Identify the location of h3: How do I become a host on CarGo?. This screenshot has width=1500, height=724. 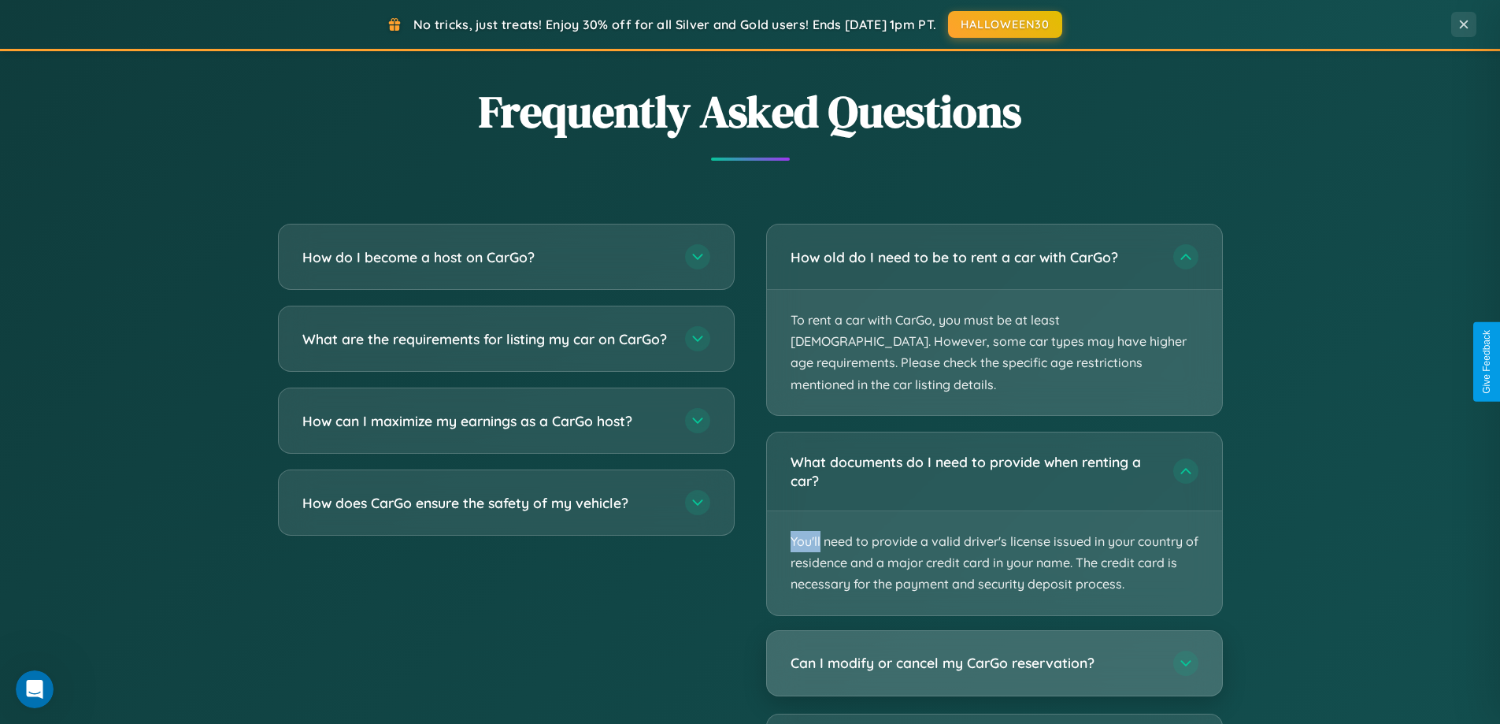
(486, 257).